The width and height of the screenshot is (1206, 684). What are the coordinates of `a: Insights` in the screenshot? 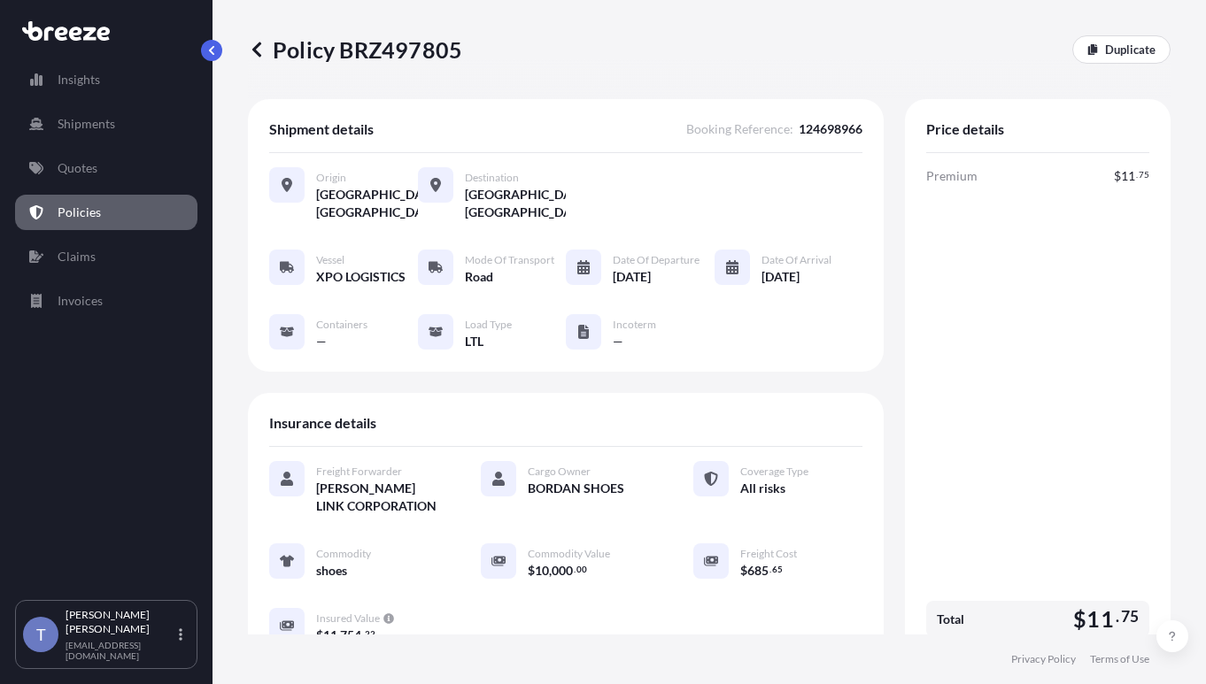 It's located at (106, 80).